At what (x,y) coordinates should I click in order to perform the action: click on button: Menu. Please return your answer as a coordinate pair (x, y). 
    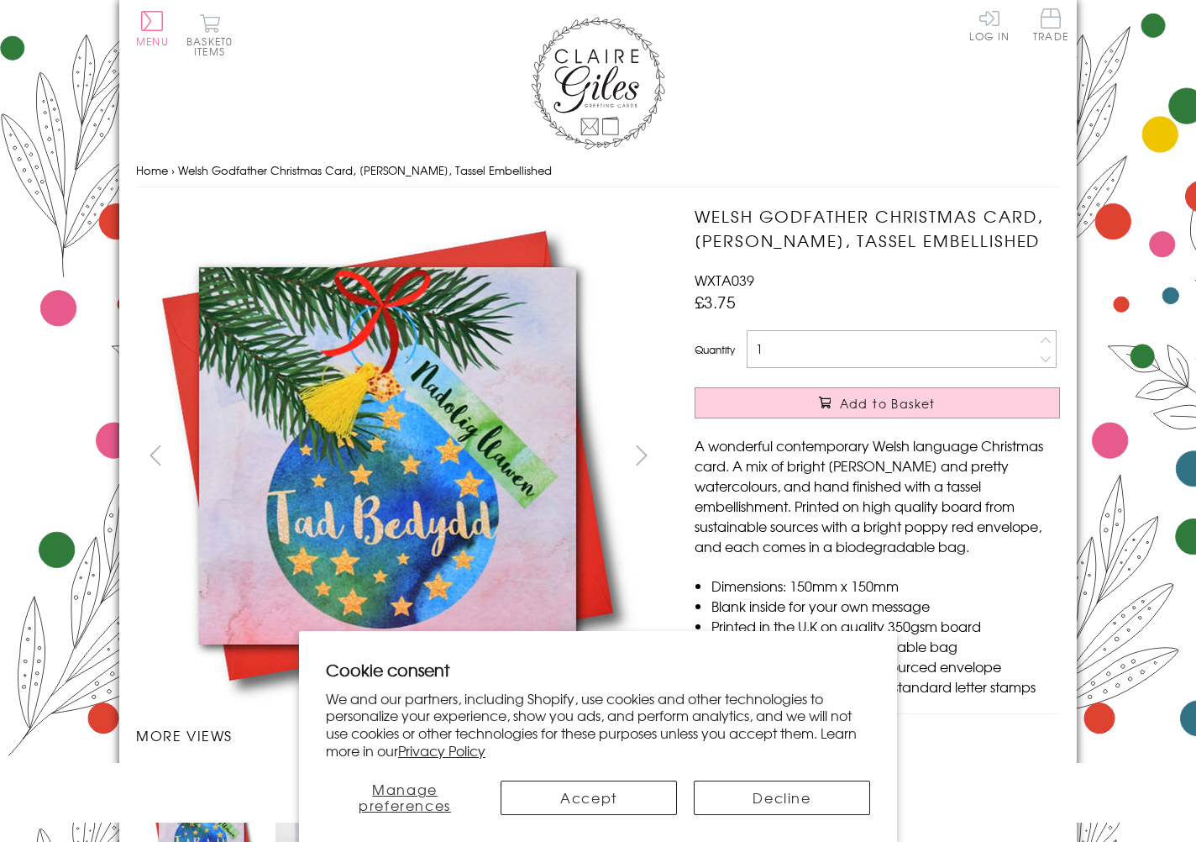
    Looking at the image, I should click on (152, 29).